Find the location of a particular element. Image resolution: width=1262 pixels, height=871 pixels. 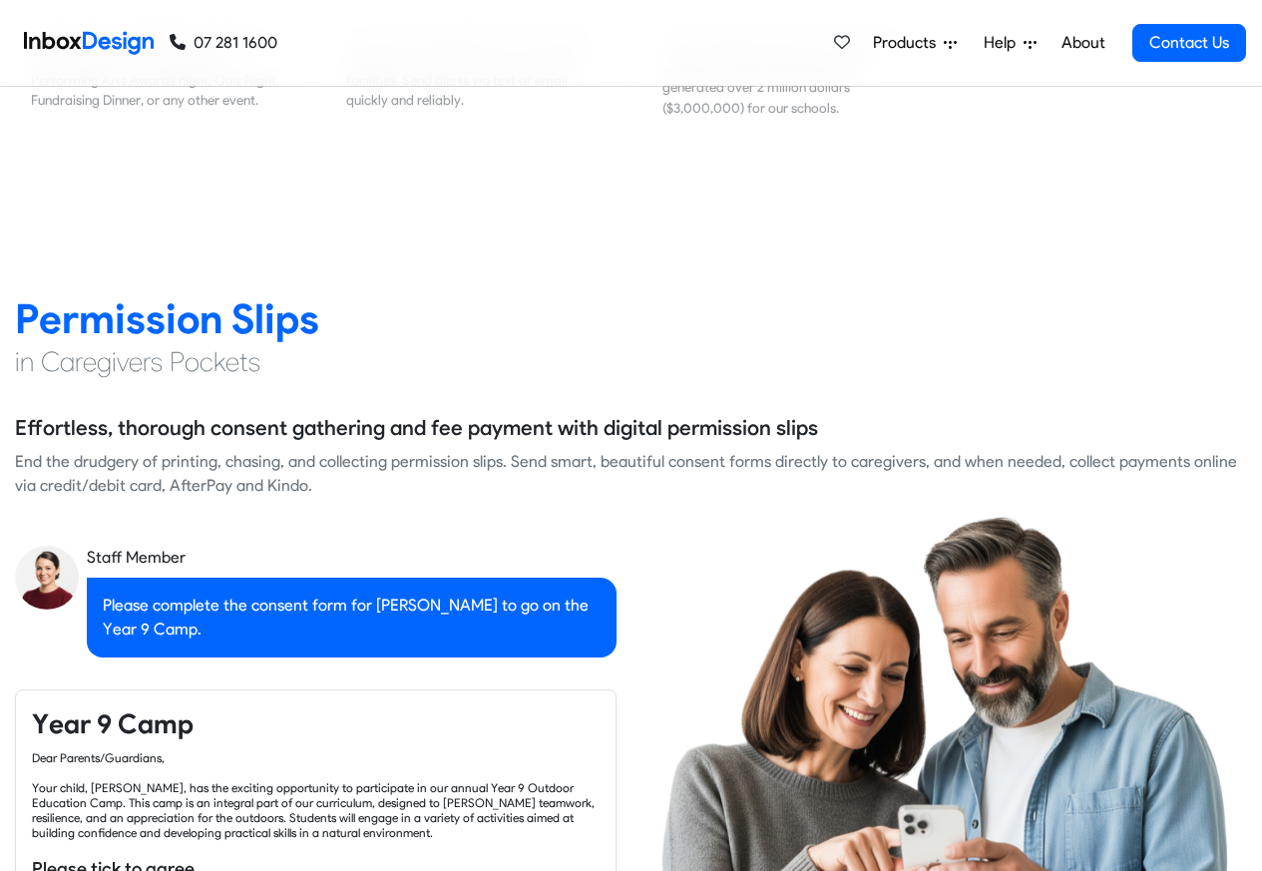

h4: in Caregivers Pockets is located at coordinates (630, 362).